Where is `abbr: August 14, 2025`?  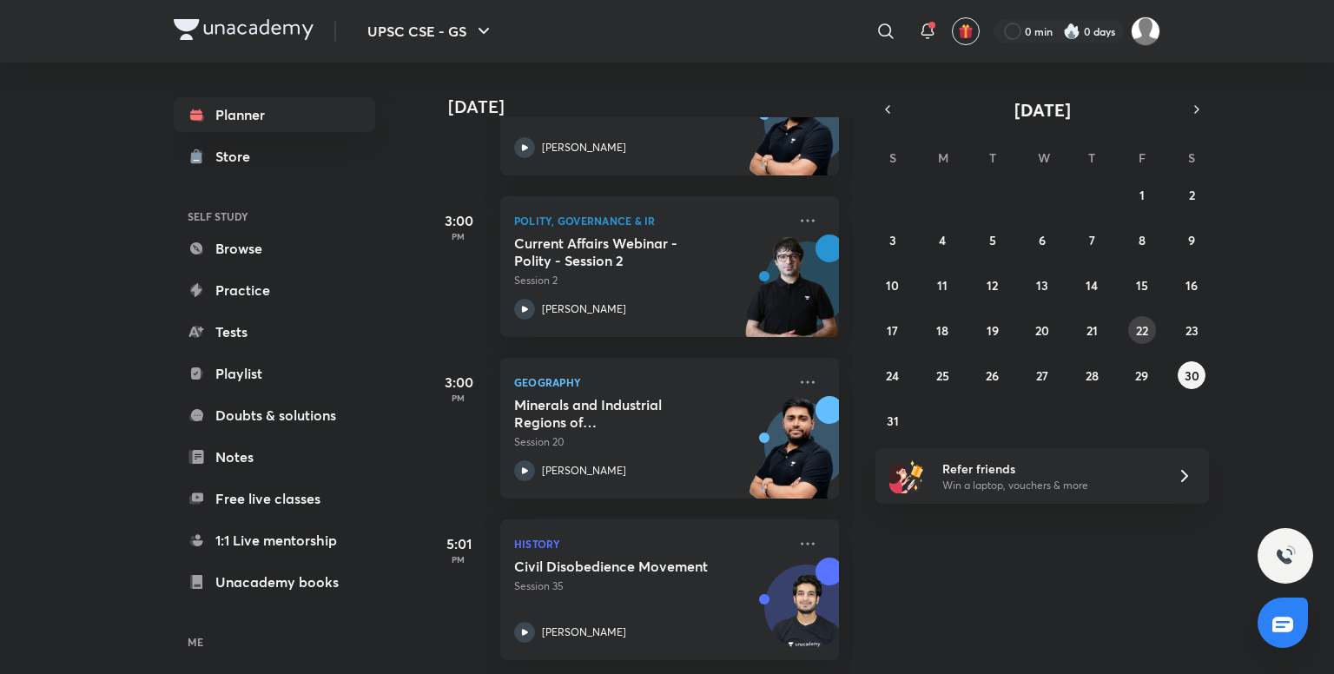 abbr: August 14, 2025 is located at coordinates (1092, 285).